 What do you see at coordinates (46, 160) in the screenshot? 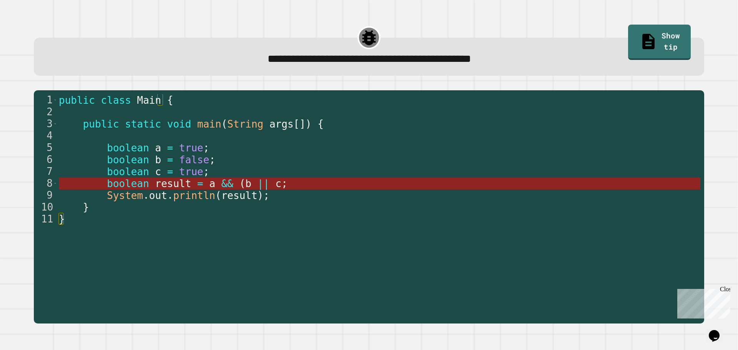
I see `div: 6` at bounding box center [46, 160].